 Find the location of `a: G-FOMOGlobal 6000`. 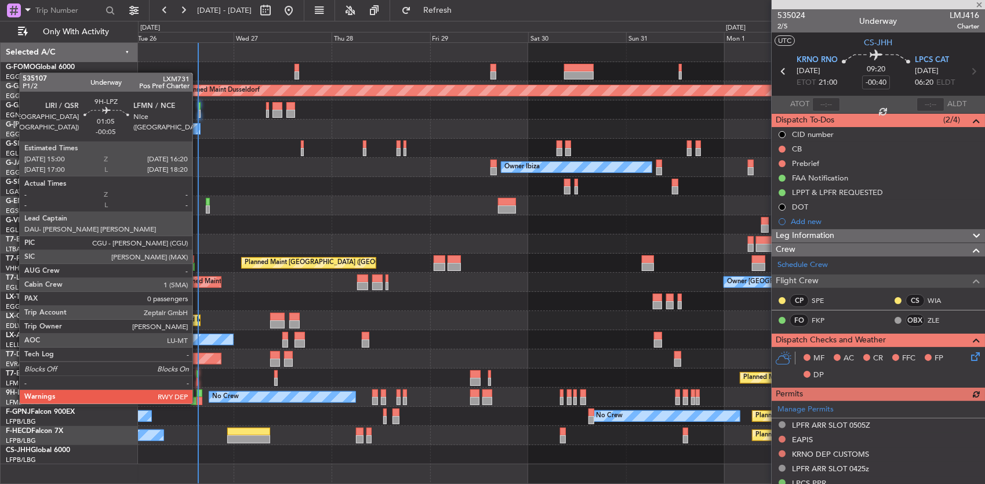

a: G-FOMOGlobal 6000 is located at coordinates (40, 67).